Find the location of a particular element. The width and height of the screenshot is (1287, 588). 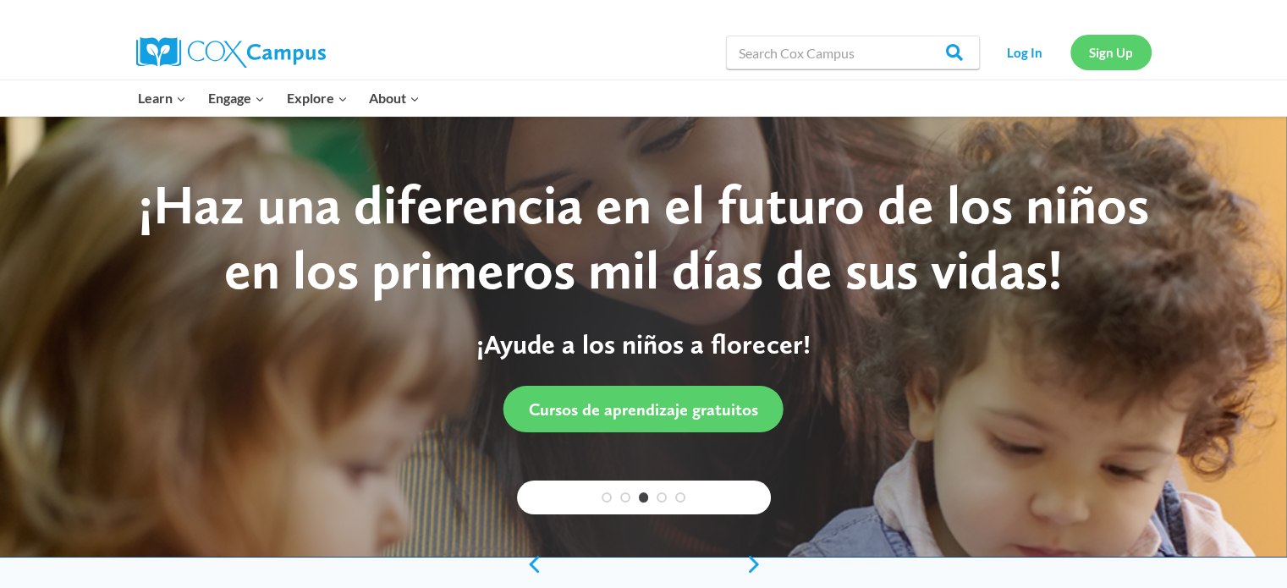

button: Child menu of Engage is located at coordinates (236, 98).